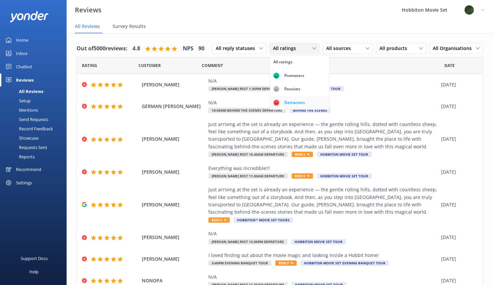  What do you see at coordinates (35, 119) in the screenshot?
I see `a: Send Requests` at bounding box center [35, 119].